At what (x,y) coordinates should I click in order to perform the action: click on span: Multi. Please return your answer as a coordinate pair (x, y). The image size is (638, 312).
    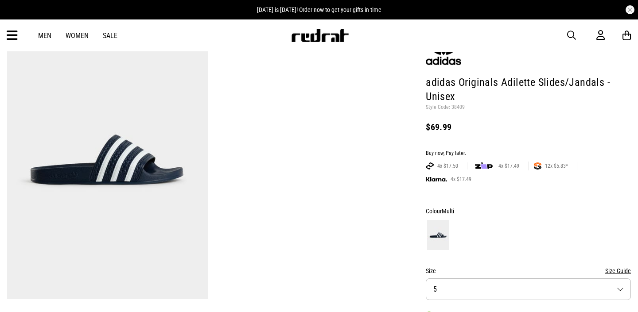
    Looking at the image, I should click on (448, 211).